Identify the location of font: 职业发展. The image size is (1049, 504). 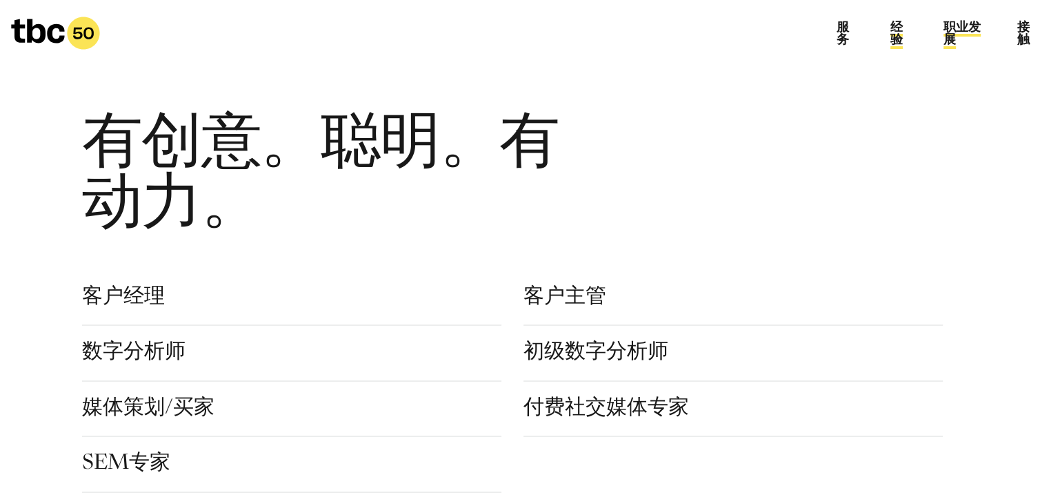
(962, 33).